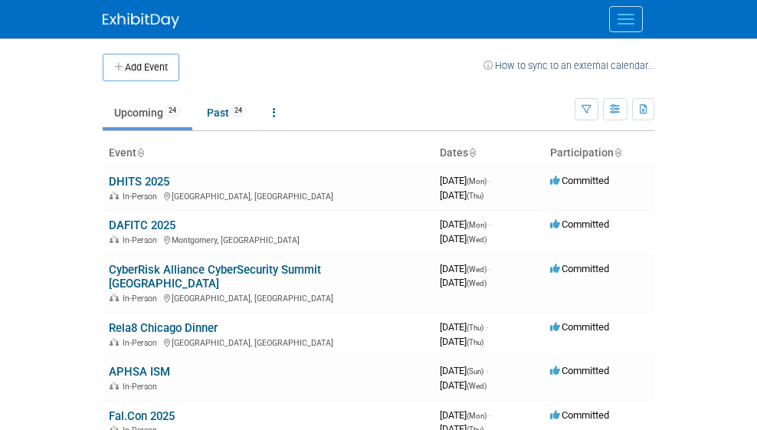  I want to click on span: (Sun), so click(475, 371).